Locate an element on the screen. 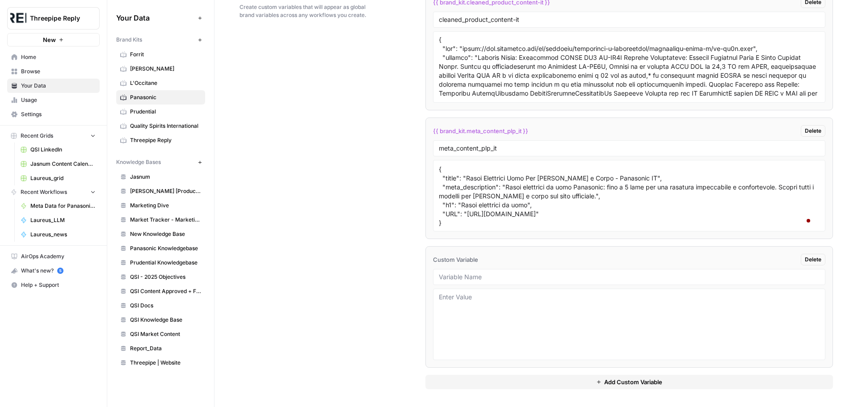 This screenshot has height=407, width=858. textarea: { "lor": "ipsum://dol.sitametco.adi/el/seddoeiu/temporinci-u-laboreetdol/magnaaliqu-enima-m/ve-qu... is located at coordinates (629, 67).